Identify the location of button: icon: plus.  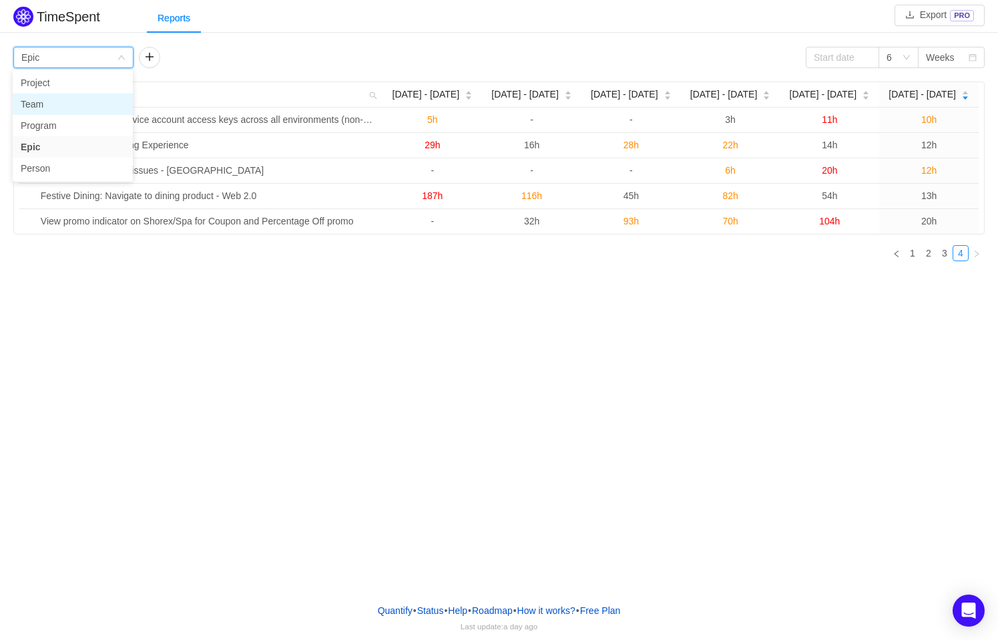
(150, 57).